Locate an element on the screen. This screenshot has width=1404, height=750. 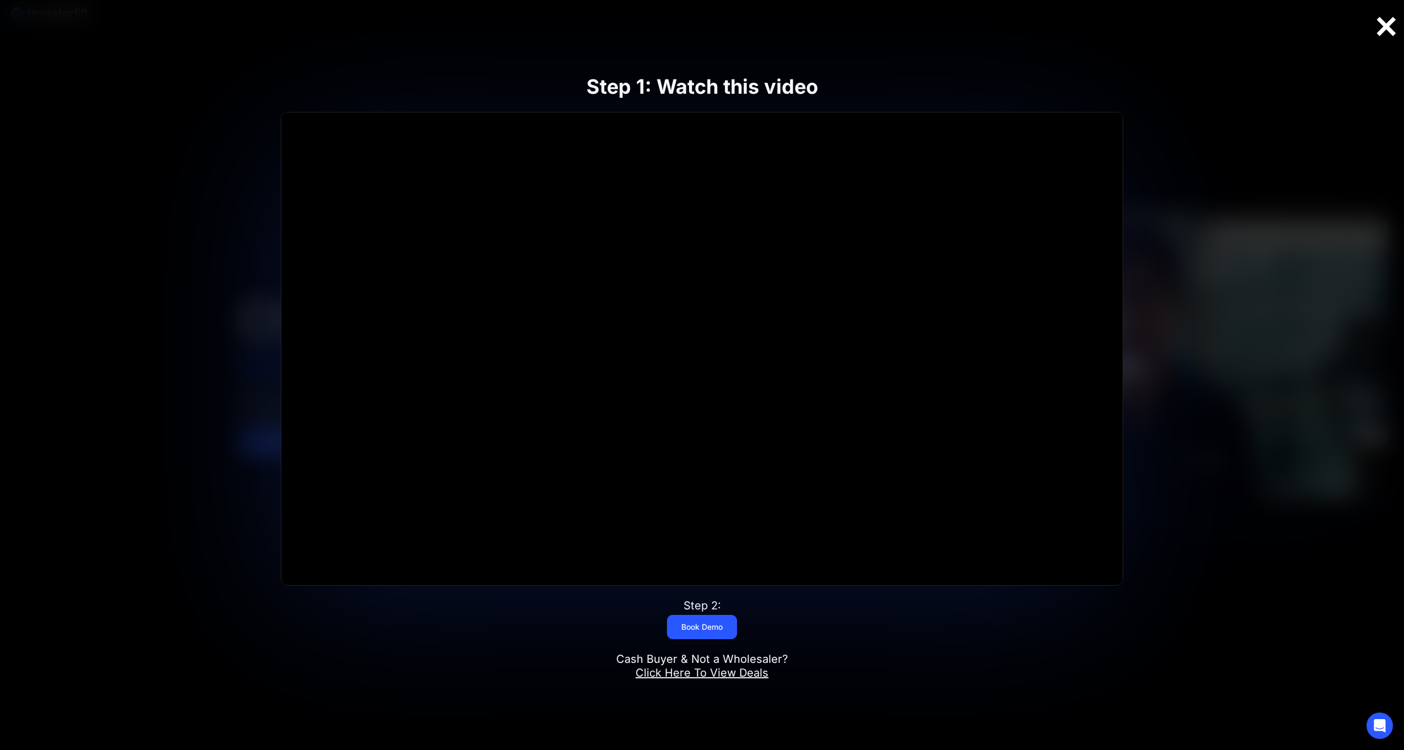
a: Click Here To View Deals is located at coordinates (702, 673).